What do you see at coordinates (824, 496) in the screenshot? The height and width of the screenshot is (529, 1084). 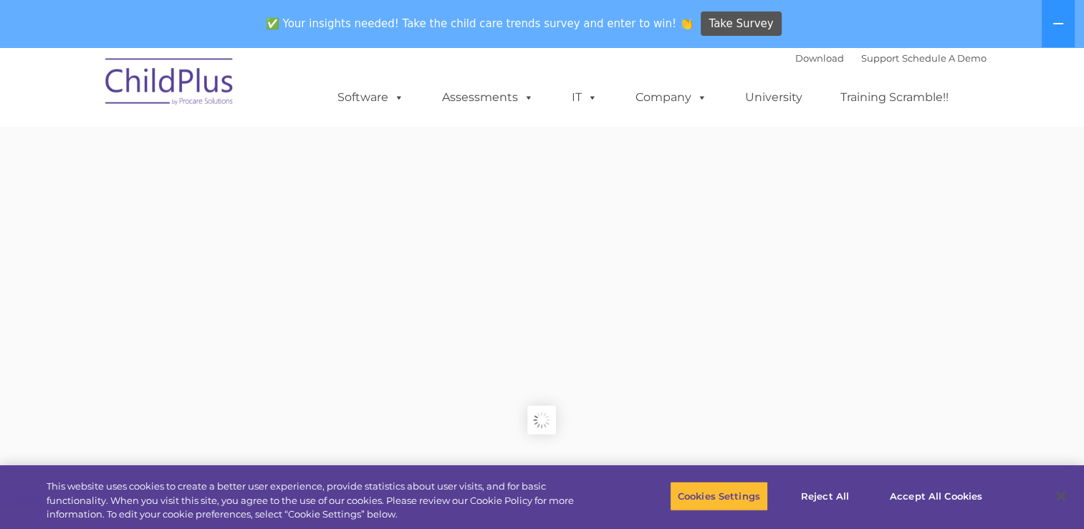 I see `button: Reject All` at bounding box center [824, 496].